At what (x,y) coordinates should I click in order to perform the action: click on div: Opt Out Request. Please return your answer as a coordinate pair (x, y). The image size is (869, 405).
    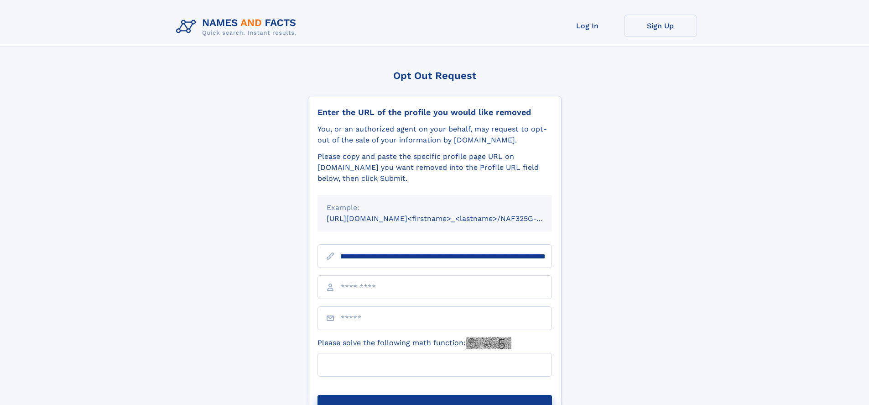
    Looking at the image, I should click on (435, 75).